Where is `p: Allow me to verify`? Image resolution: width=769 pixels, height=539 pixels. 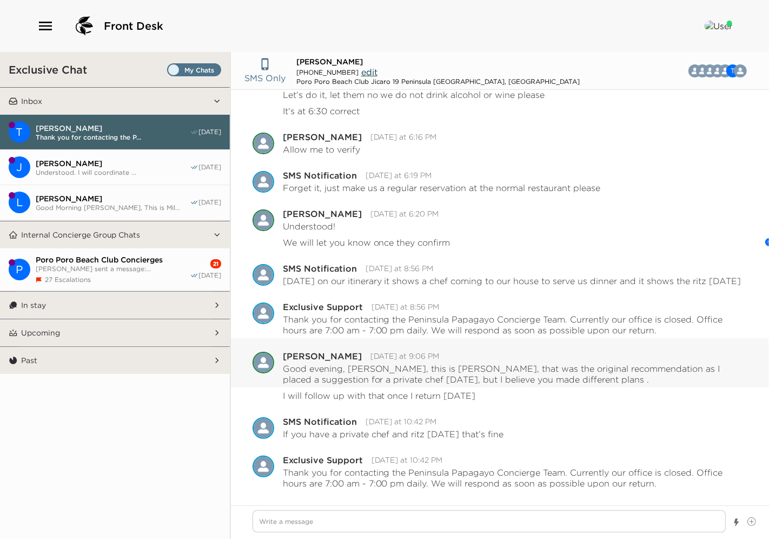
p: Allow me to verify is located at coordinates (321, 149).